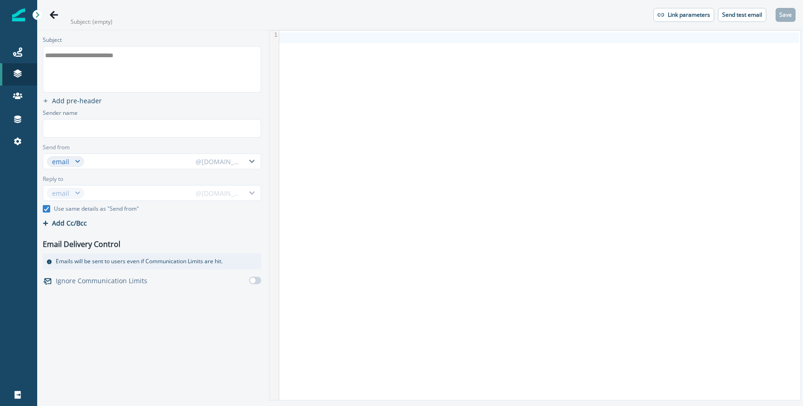 The width and height of the screenshot is (803, 406). I want to click on p: Save, so click(785, 15).